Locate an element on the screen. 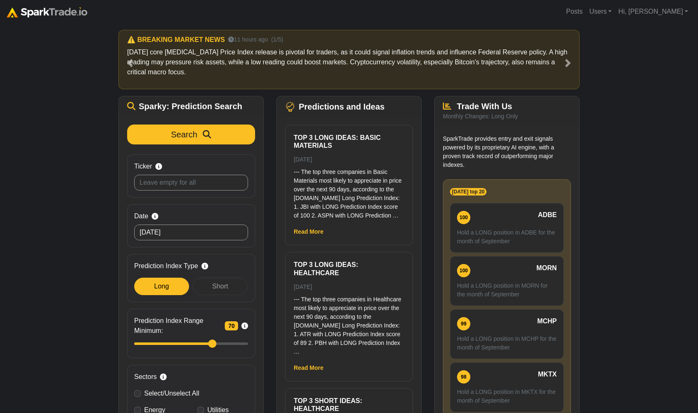  p: --- The top three companies in Basic Materials most likely to appreciate in price over the next 9... is located at coordinates (349, 194).